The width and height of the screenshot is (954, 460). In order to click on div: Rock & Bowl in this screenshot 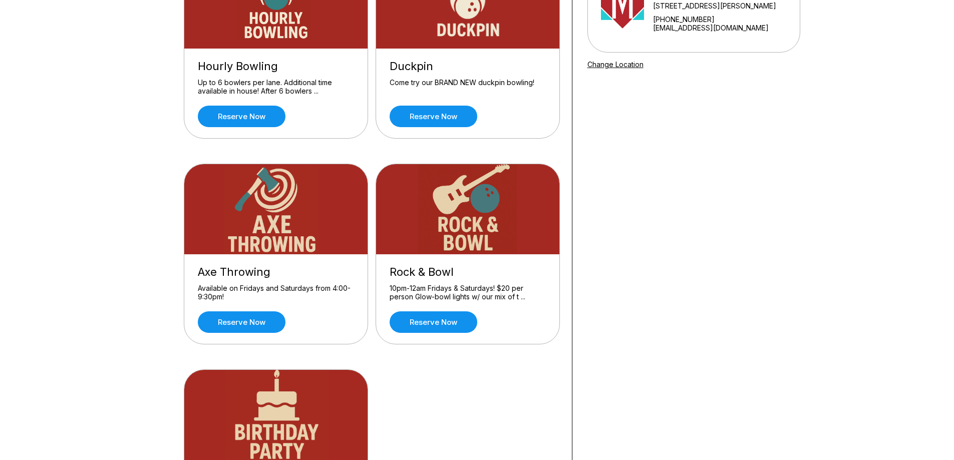, I will do `click(468, 272)`.